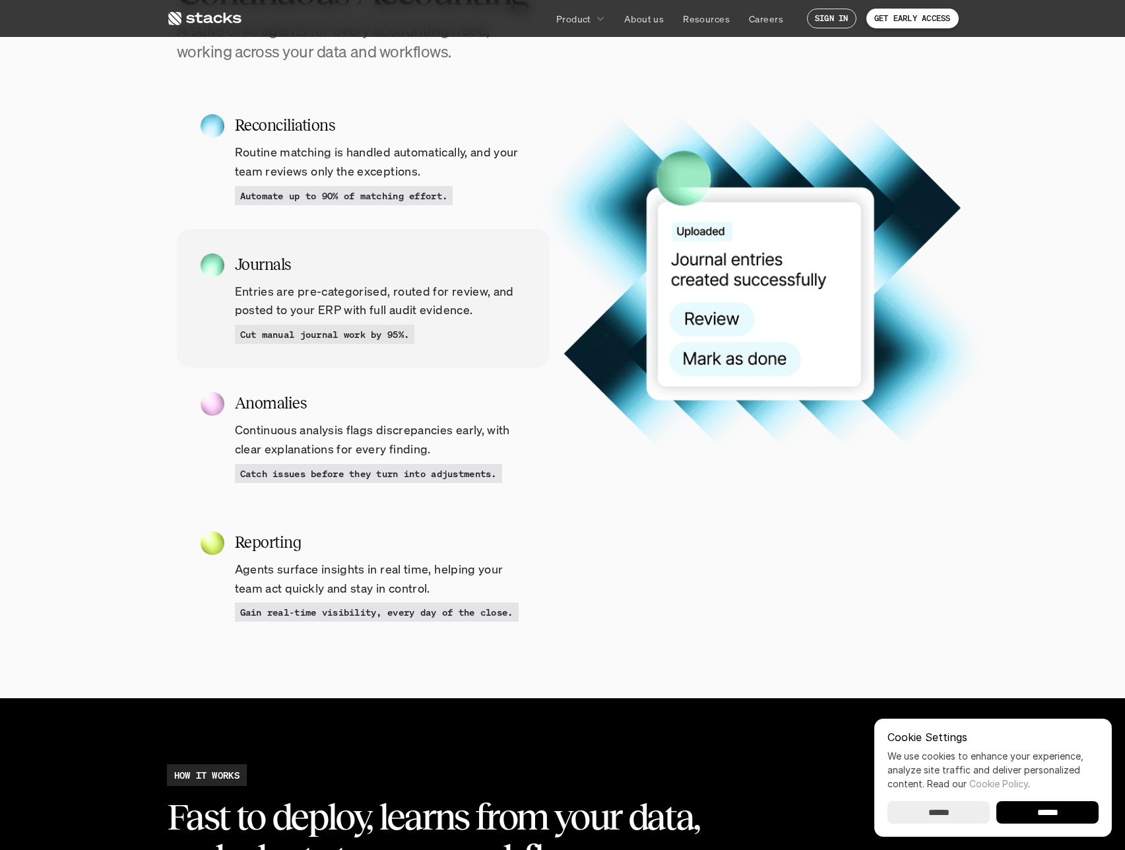  Describe the element at coordinates (998, 783) in the screenshot. I see `a: Cookie Policy` at that location.